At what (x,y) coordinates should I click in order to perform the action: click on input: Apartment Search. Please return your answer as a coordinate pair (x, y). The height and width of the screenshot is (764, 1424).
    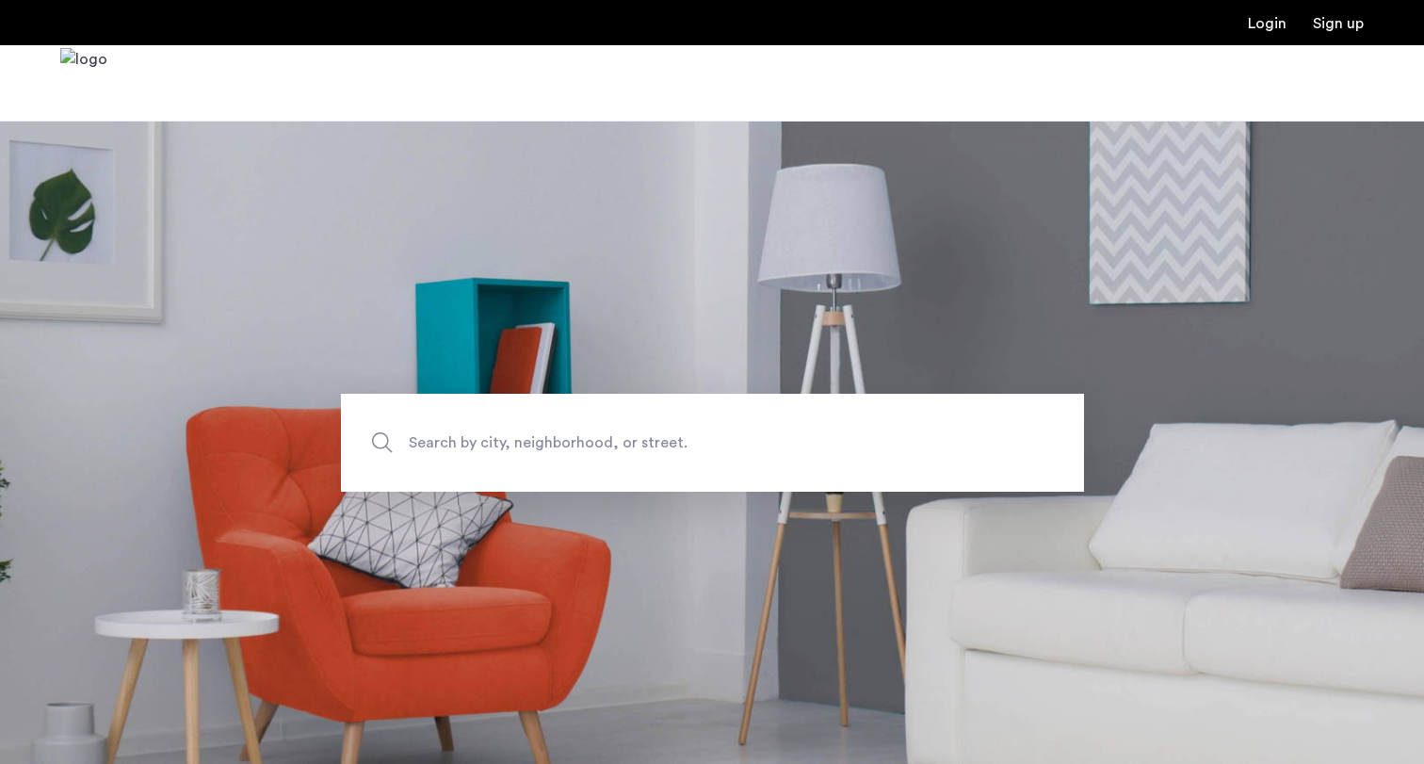
    Looking at the image, I should click on (712, 443).